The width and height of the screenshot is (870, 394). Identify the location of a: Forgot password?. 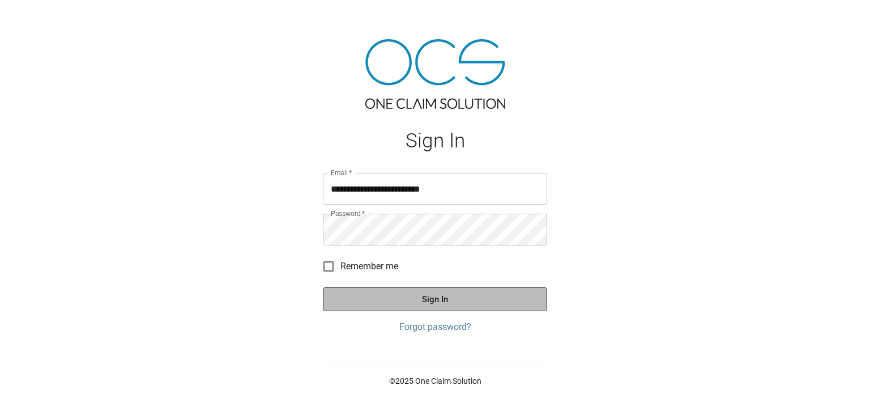
(435, 327).